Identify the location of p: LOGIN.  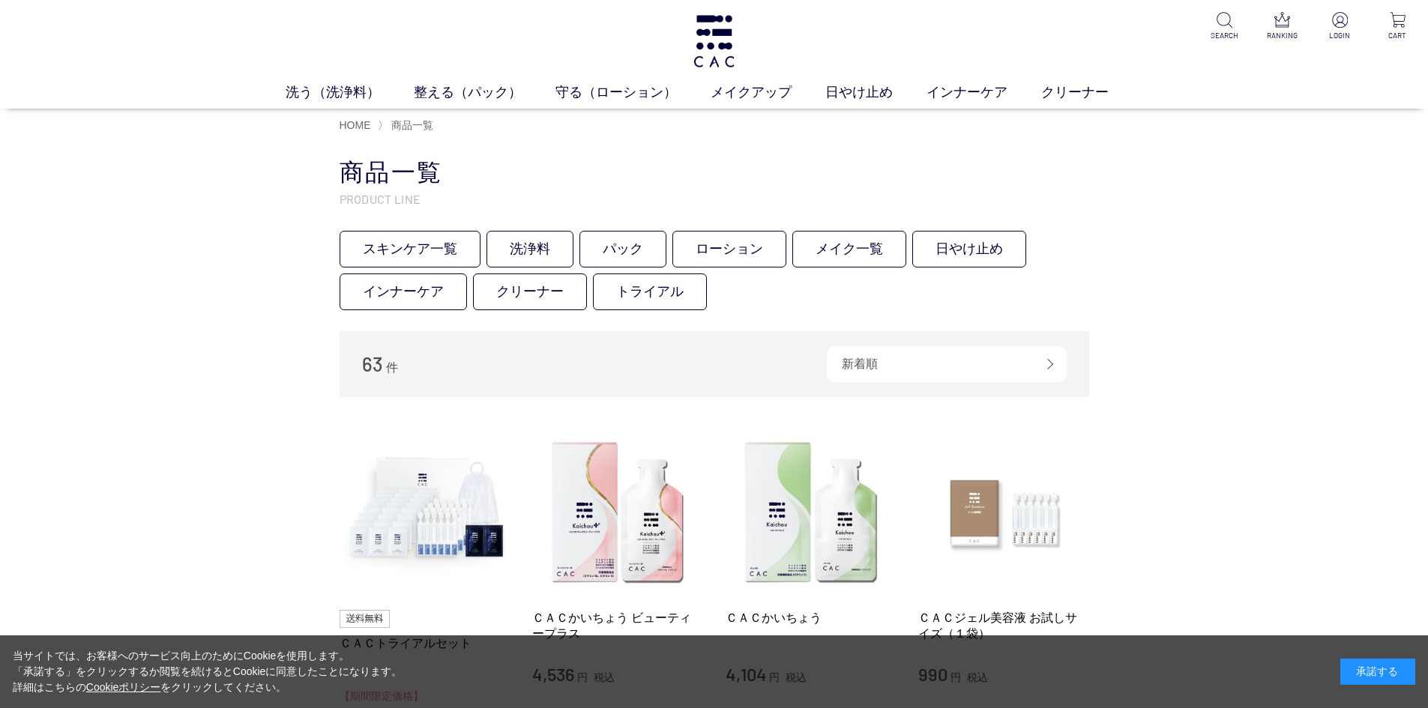
(1340, 35).